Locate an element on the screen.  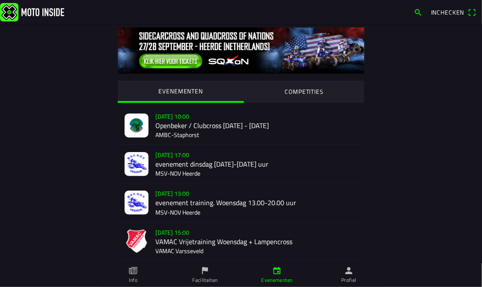
ion-icon: person is located at coordinates (349, 271).